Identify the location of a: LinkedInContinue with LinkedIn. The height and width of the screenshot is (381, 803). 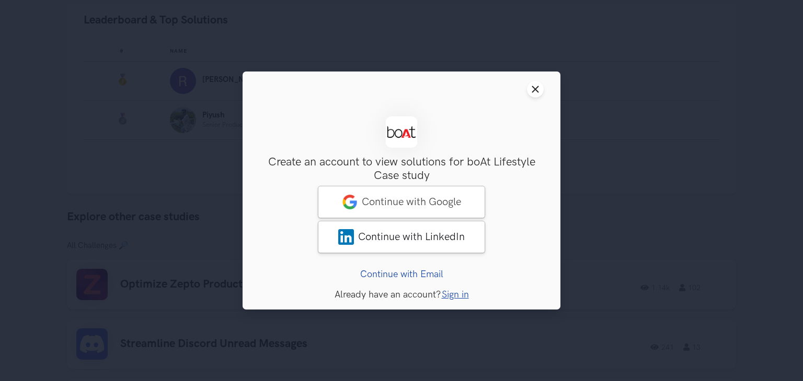
(401, 237).